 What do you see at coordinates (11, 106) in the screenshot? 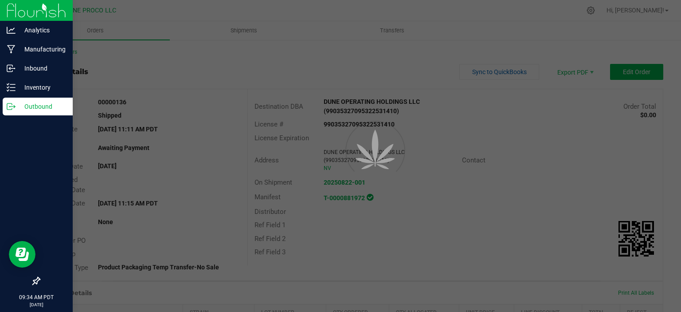
I see `inline-svg: Outbound` at bounding box center [11, 106].